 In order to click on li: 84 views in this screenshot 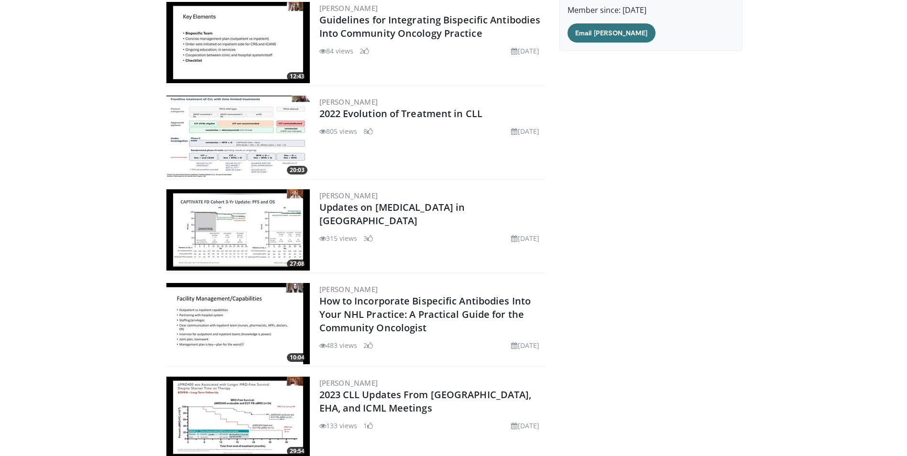, I will do `click(337, 51)`.